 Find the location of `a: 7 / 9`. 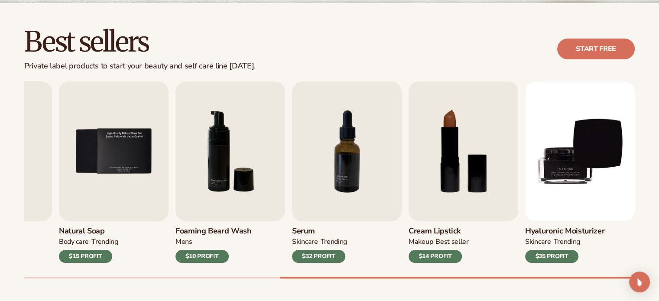

a: 7 / 9 is located at coordinates (347, 172).